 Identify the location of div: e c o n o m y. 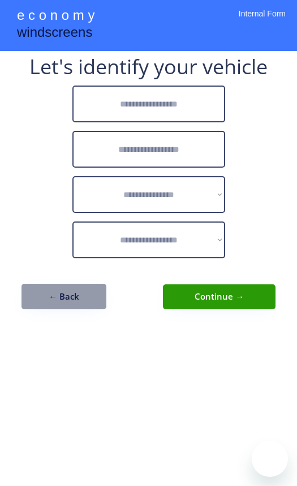
(56, 16).